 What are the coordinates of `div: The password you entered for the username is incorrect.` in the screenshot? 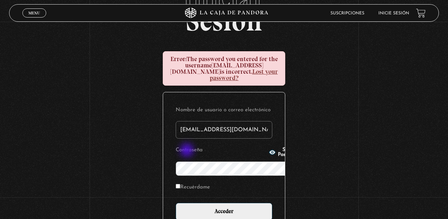 It's located at (224, 68).